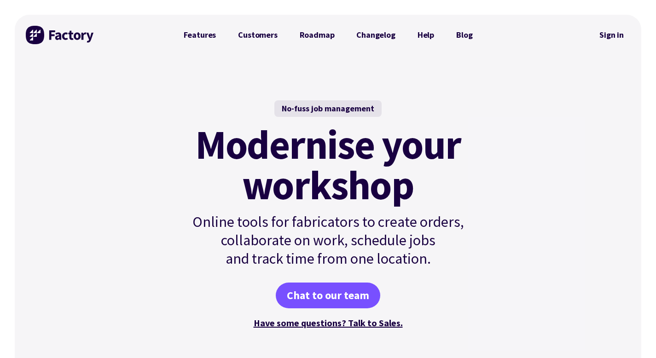  What do you see at coordinates (328, 323) in the screenshot?
I see `a: Have some questions? Talk to Sales.` at bounding box center [328, 323].